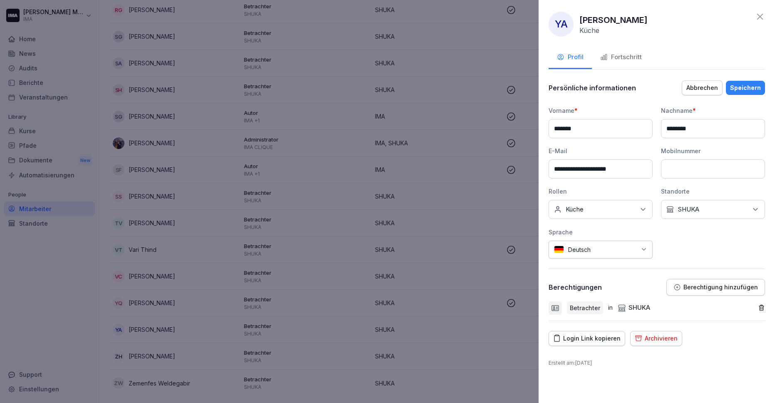 Image resolution: width=775 pixels, height=403 pixels. Describe the element at coordinates (601, 249) in the screenshot. I see `div: Deutsch` at that location.